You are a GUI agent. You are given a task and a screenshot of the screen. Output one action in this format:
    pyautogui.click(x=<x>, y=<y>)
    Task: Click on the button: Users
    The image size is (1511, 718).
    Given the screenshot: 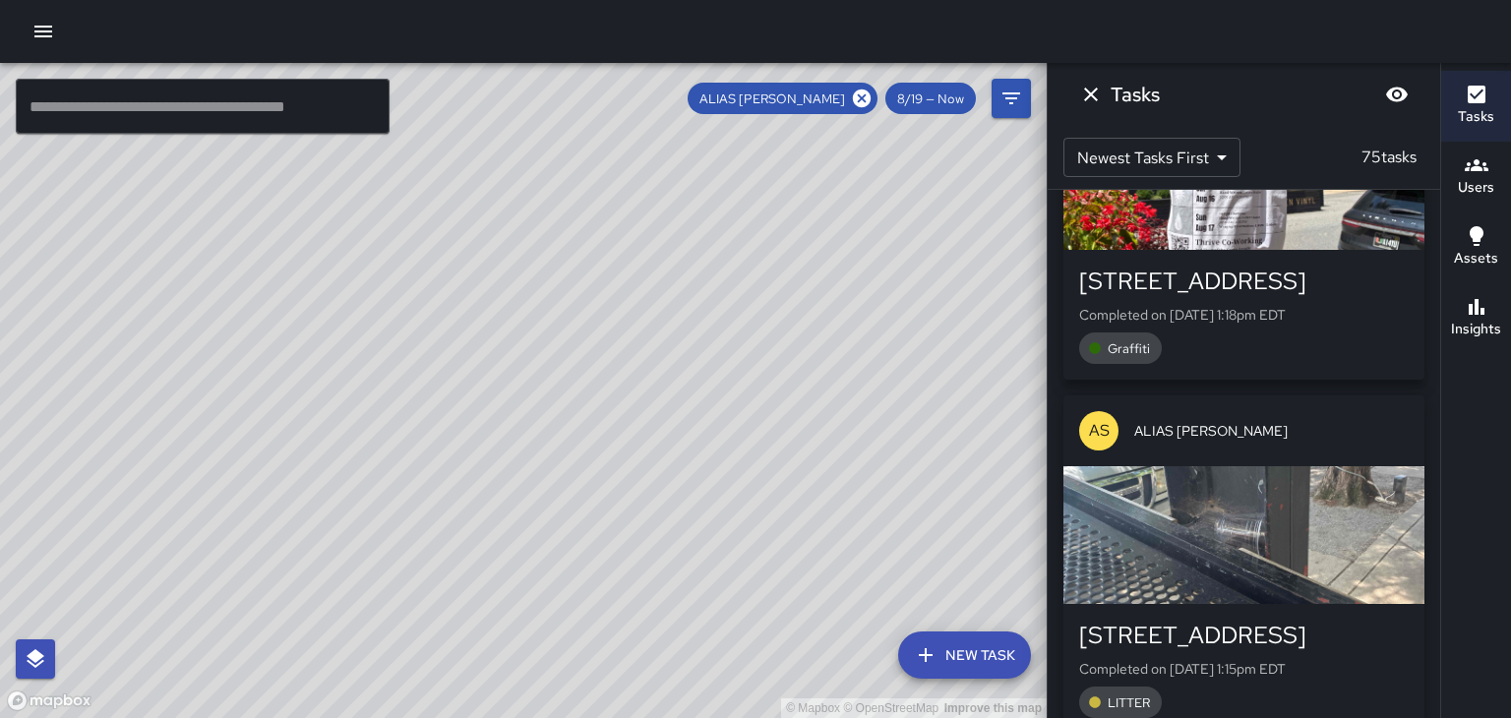 What is the action you would take?
    pyautogui.click(x=1476, y=177)
    